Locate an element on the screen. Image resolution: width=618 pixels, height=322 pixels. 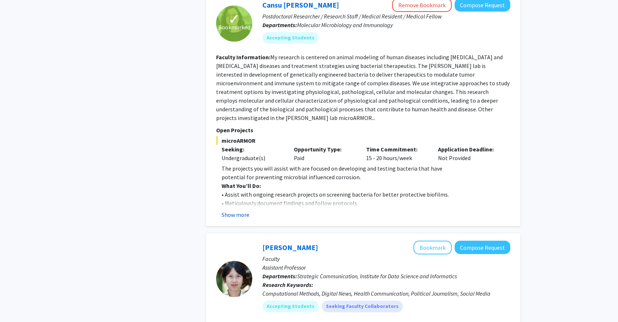
span: Molecular Microbiology and Immunology is located at coordinates (345, 25).